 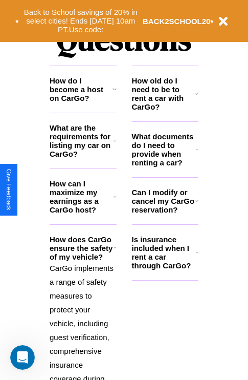 I want to click on h3: Can I modify or cancel my CarGo reservation?, so click(x=164, y=201).